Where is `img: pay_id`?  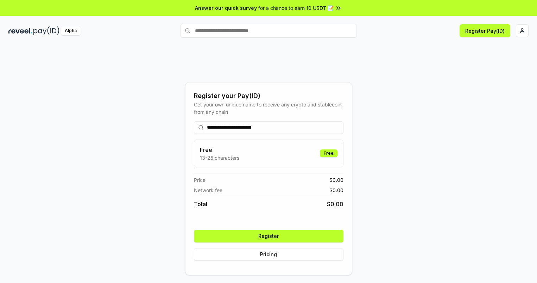 img: pay_id is located at coordinates (46, 31).